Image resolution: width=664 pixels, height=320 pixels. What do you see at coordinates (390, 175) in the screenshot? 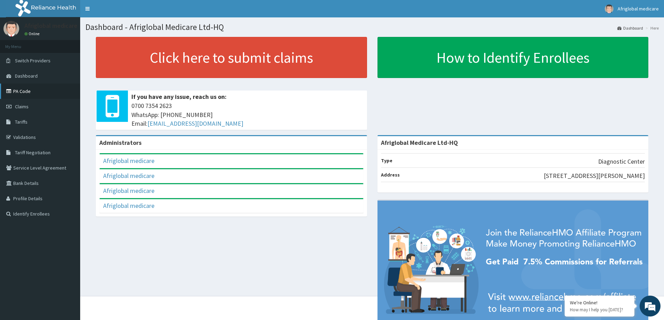
I see `b: Address` at bounding box center [390, 175].